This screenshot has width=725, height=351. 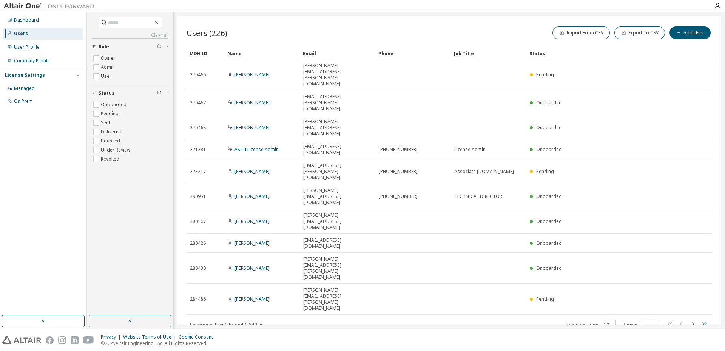 I want to click on img: altair_logo.svg, so click(x=22, y=340).